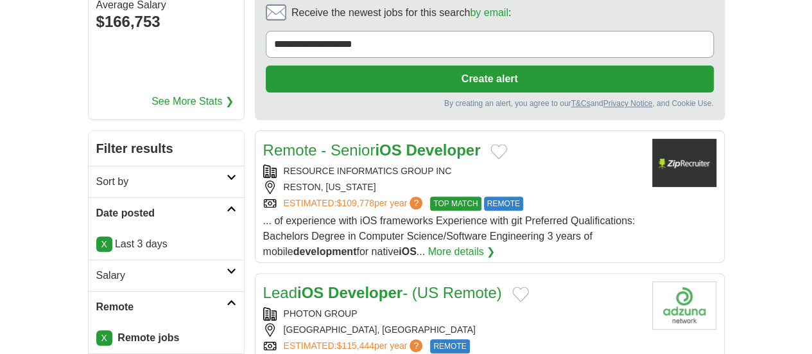 This screenshot has width=812, height=354. Describe the element at coordinates (355, 203) in the screenshot. I see `span: $109,778` at that location.